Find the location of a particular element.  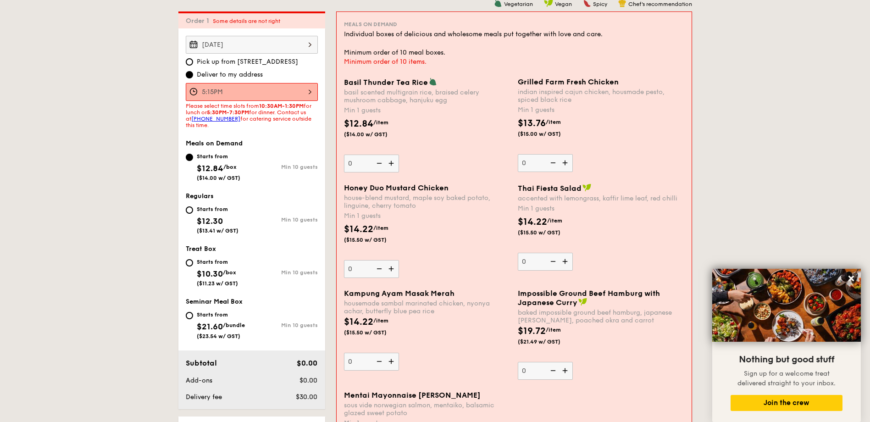

span: Vegan is located at coordinates (563, 4).